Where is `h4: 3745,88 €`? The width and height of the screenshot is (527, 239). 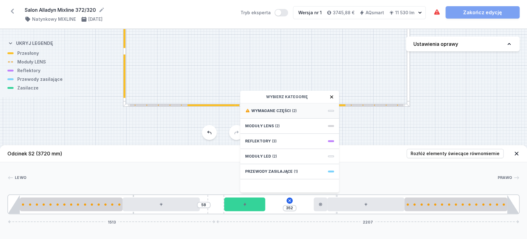 h4: 3745,88 € is located at coordinates (344, 13).